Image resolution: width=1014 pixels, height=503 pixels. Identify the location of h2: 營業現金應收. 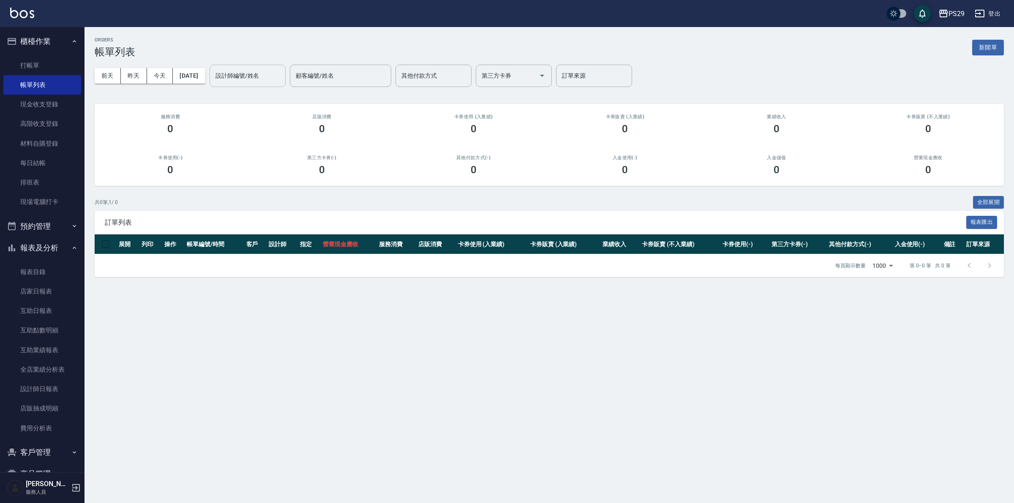
(927, 158).